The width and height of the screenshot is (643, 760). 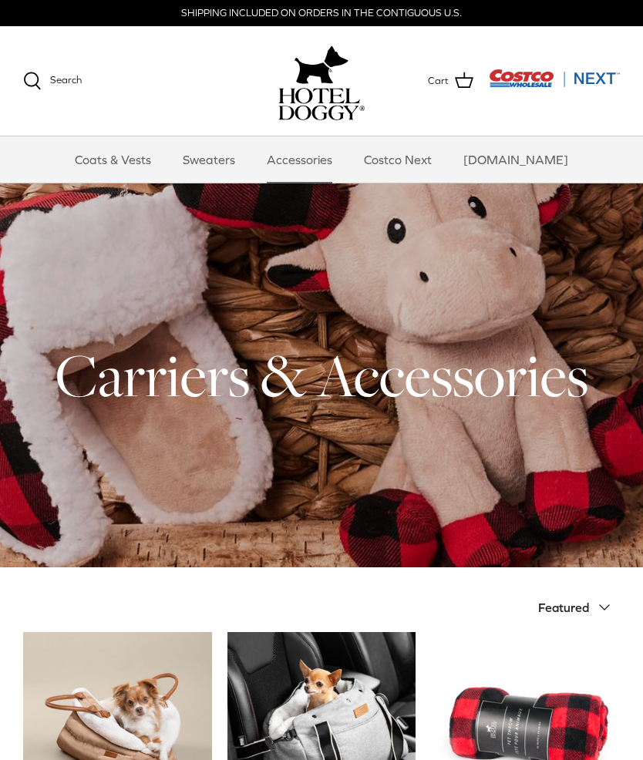 What do you see at coordinates (66, 79) in the screenshot?
I see `span: Search` at bounding box center [66, 79].